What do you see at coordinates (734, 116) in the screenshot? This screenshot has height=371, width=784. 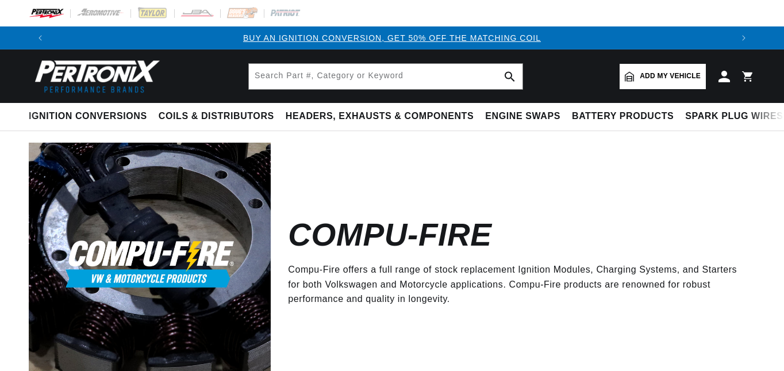 I see `span: Spark Plug Wires` at bounding box center [734, 116].